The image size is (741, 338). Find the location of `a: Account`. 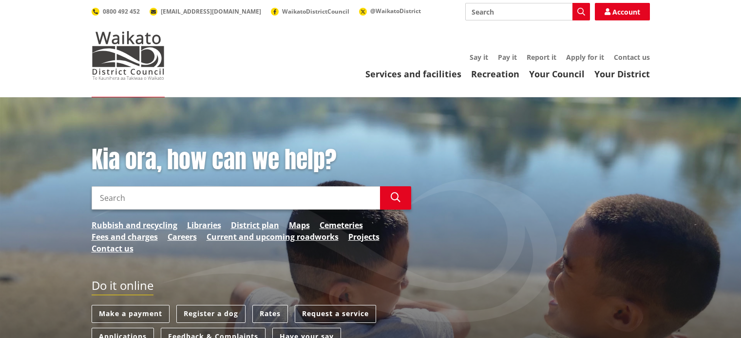

a: Account is located at coordinates (622, 12).